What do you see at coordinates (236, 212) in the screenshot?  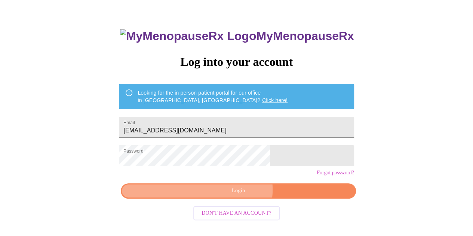 I see `a: Don't have an account?` at bounding box center [236, 212].